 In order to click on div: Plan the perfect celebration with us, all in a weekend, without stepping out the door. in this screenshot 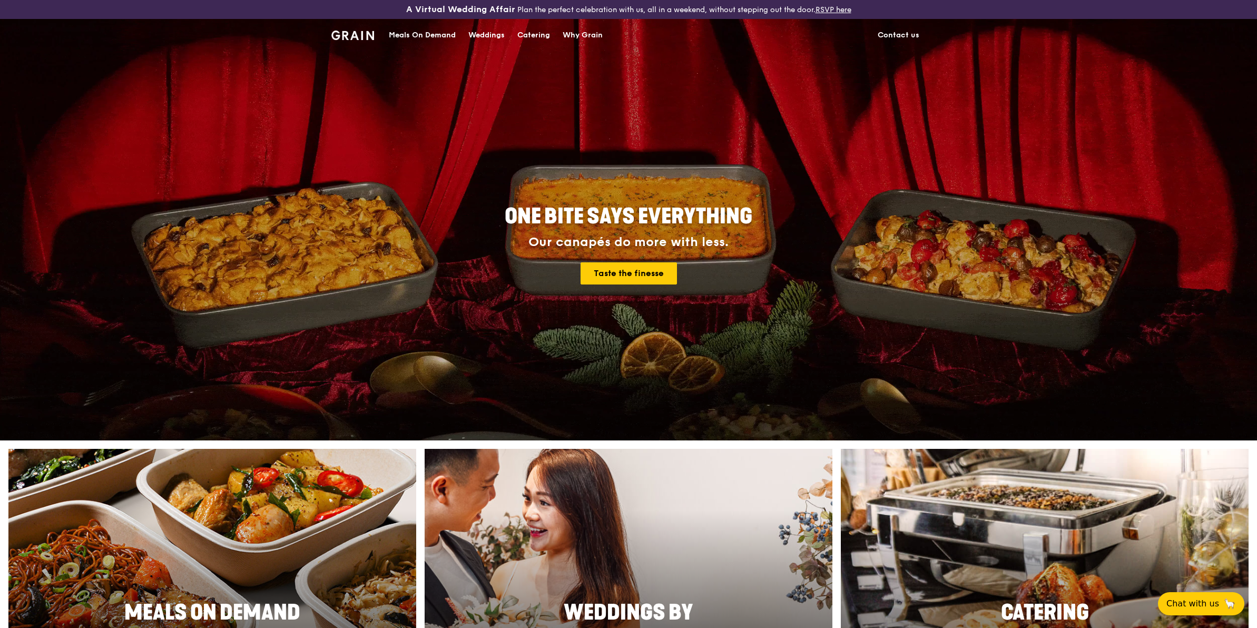, I will do `click(629, 9)`.